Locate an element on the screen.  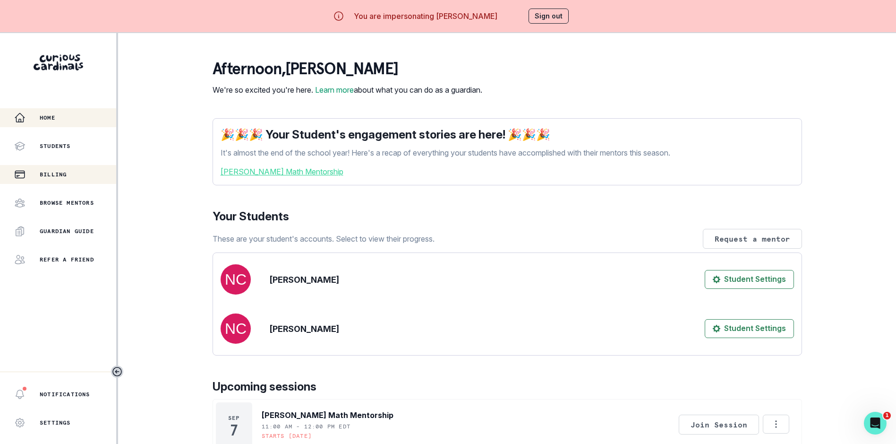
p: Browse Mentors is located at coordinates (67, 203).